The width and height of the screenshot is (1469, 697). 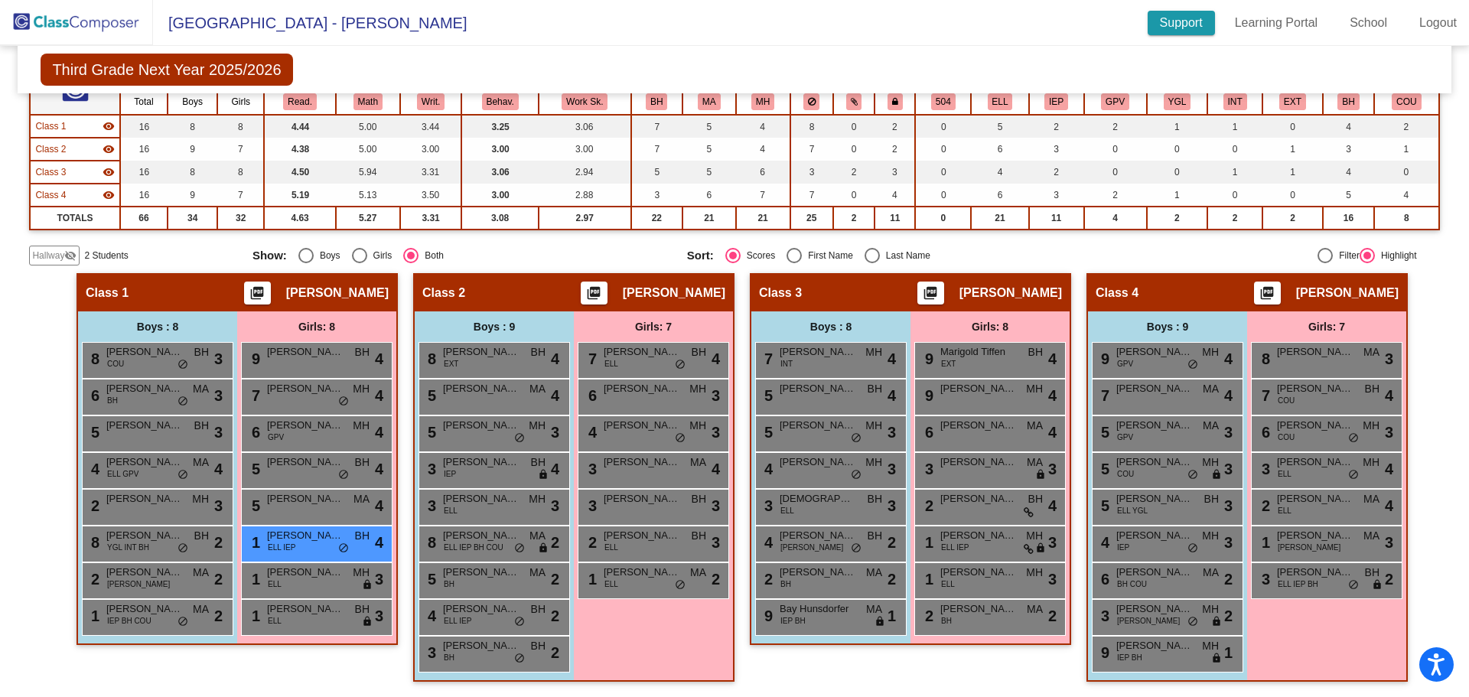 I want to click on td: 3.00, so click(x=500, y=149).